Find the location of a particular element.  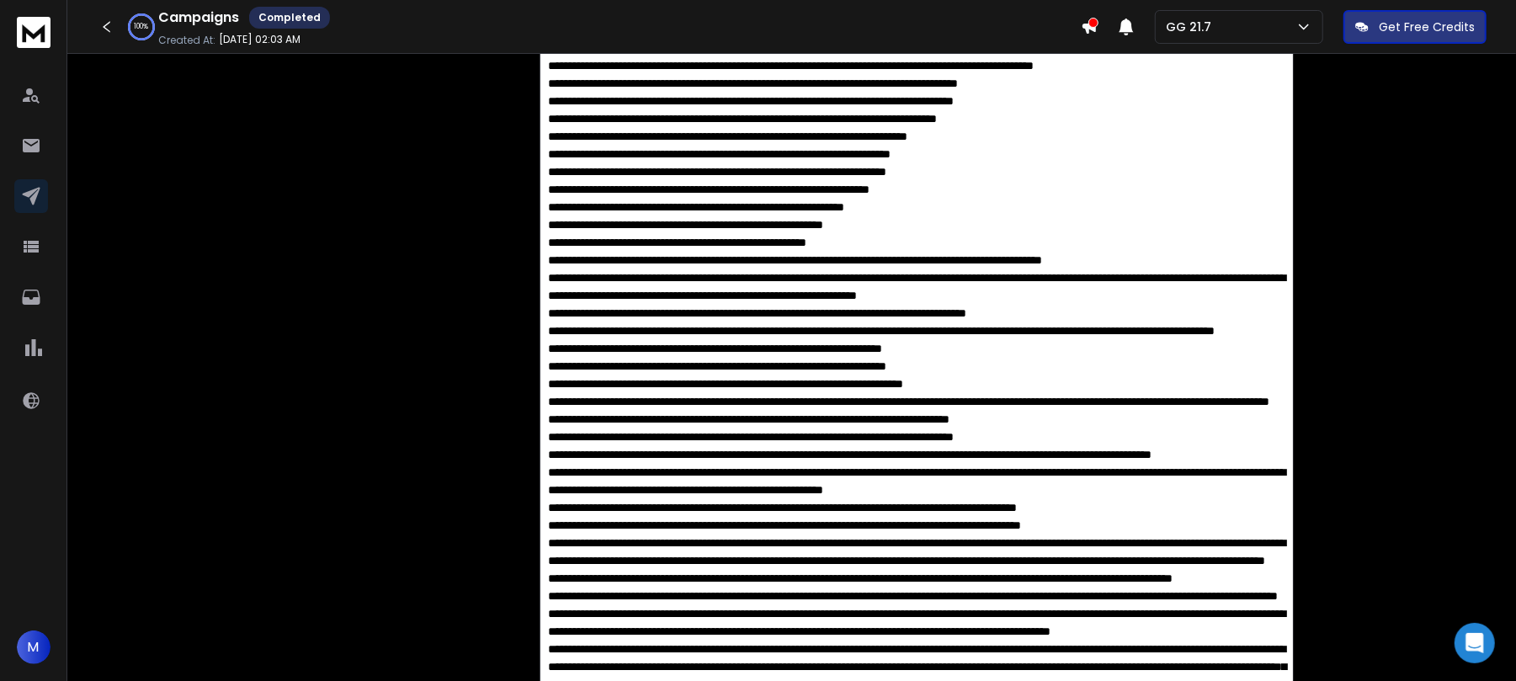

p: Get Free Credits is located at coordinates (1427, 27).